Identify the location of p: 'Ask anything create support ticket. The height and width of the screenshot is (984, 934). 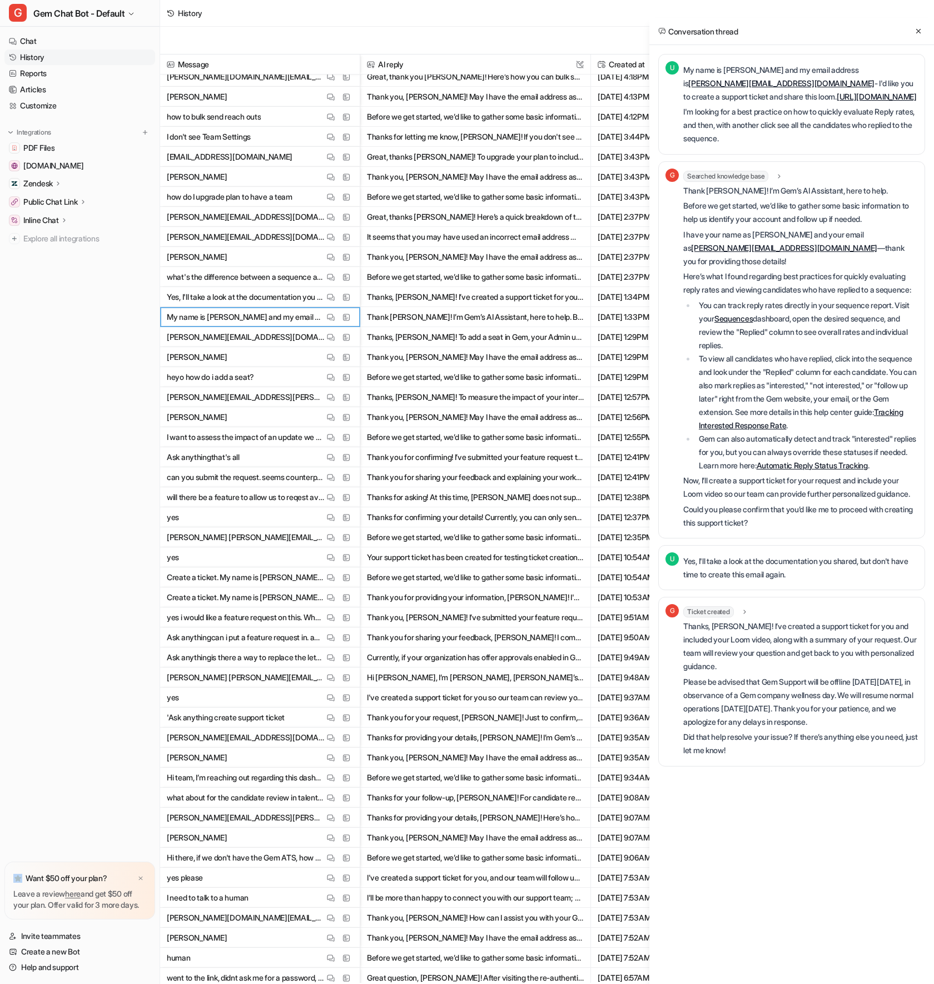
(226, 717).